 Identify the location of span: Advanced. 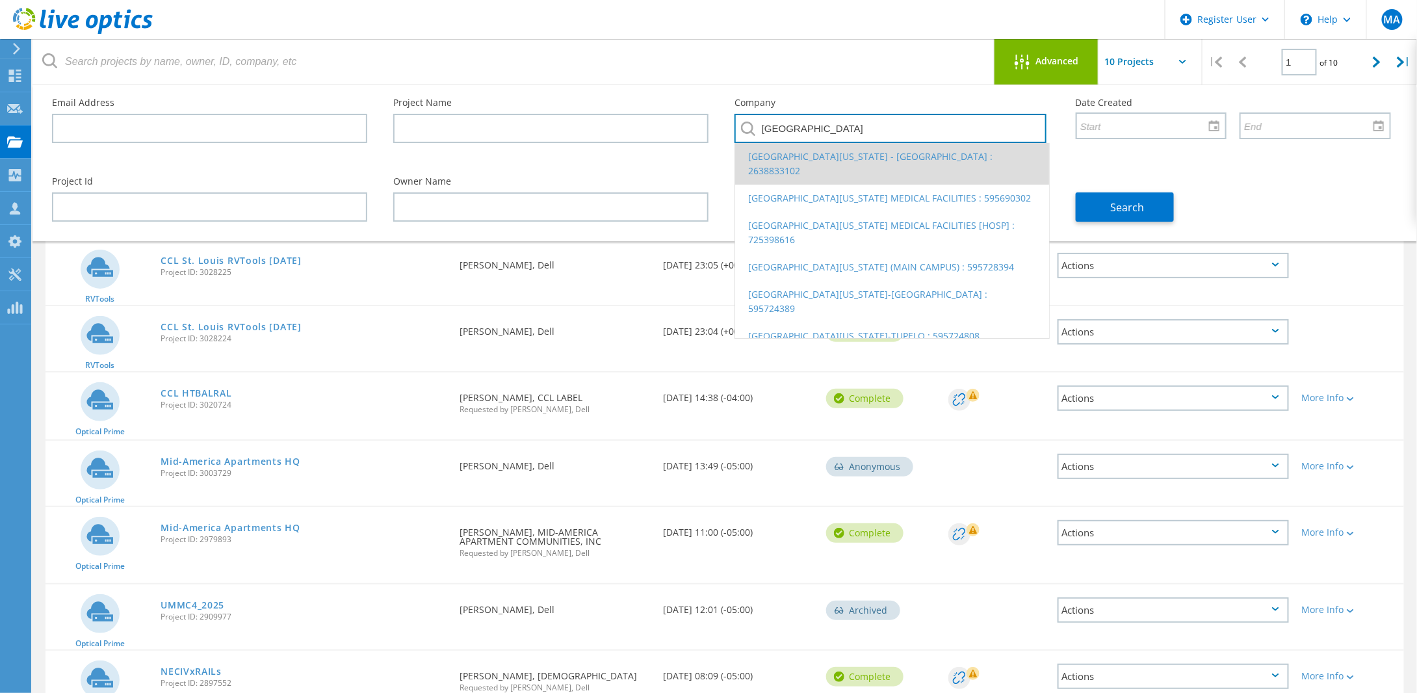
(1057, 61).